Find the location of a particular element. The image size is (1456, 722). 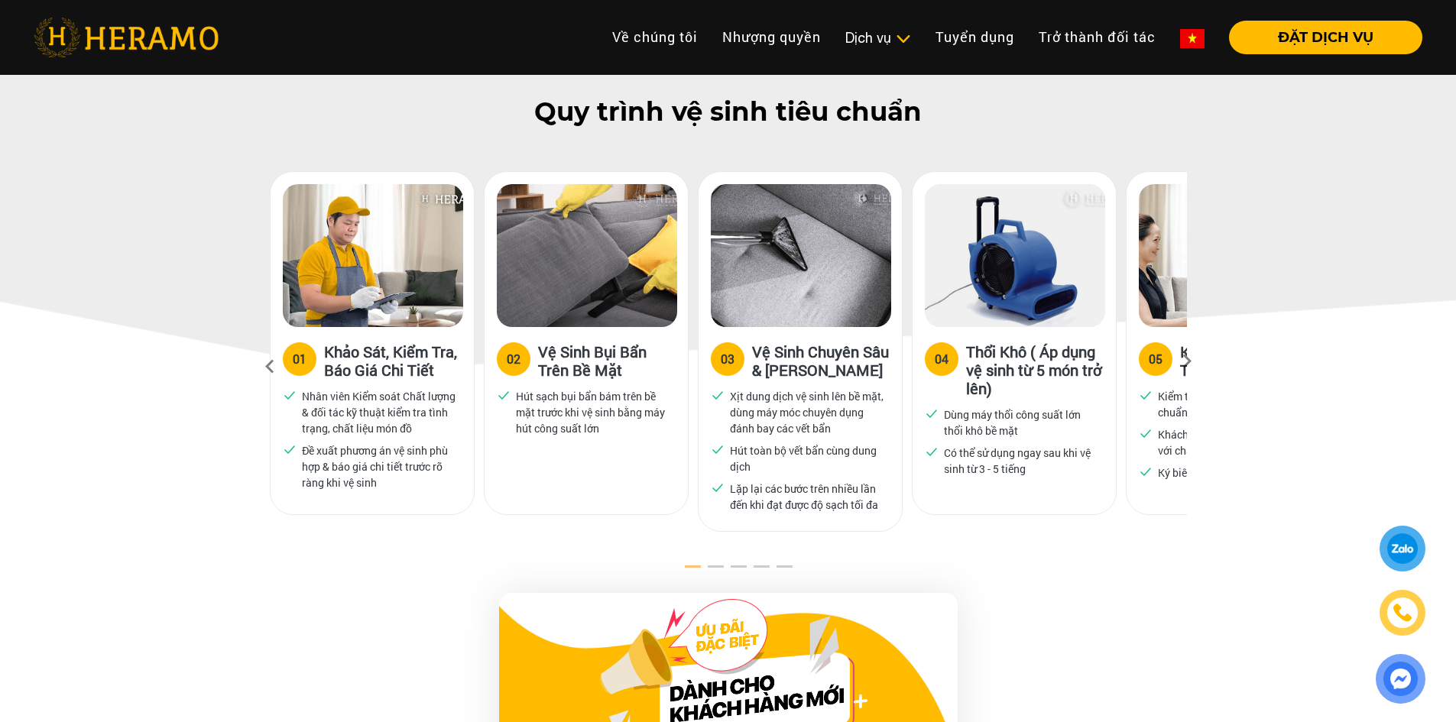

img: subToggleIcon is located at coordinates (902, 39).